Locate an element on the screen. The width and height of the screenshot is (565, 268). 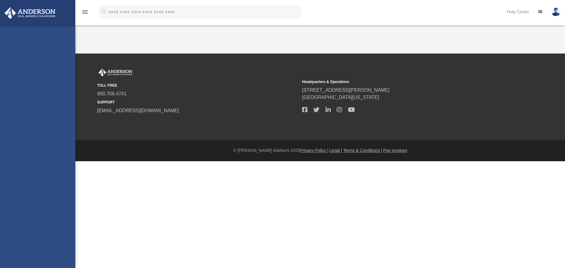
a: Legal | is located at coordinates (336, 151).